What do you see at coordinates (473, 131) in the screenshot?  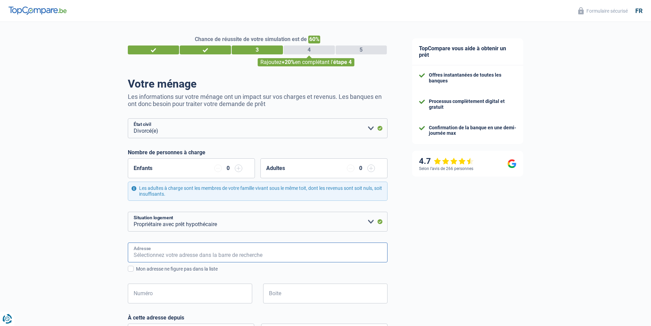 I see `div: Confirmation de la banque en une demi-journée max` at bounding box center [473, 131].